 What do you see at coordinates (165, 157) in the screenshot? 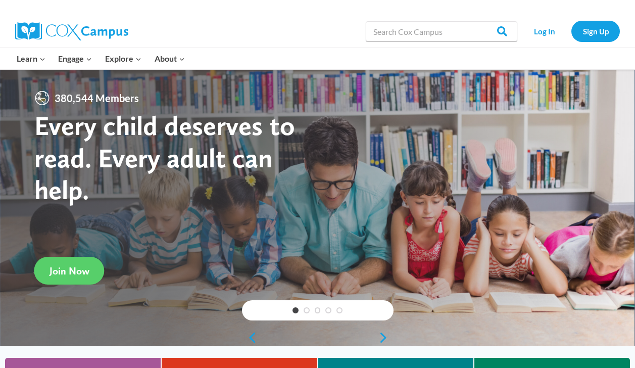
I see `strong: Every child deserves to read. Every adult can help.` at bounding box center [165, 157].